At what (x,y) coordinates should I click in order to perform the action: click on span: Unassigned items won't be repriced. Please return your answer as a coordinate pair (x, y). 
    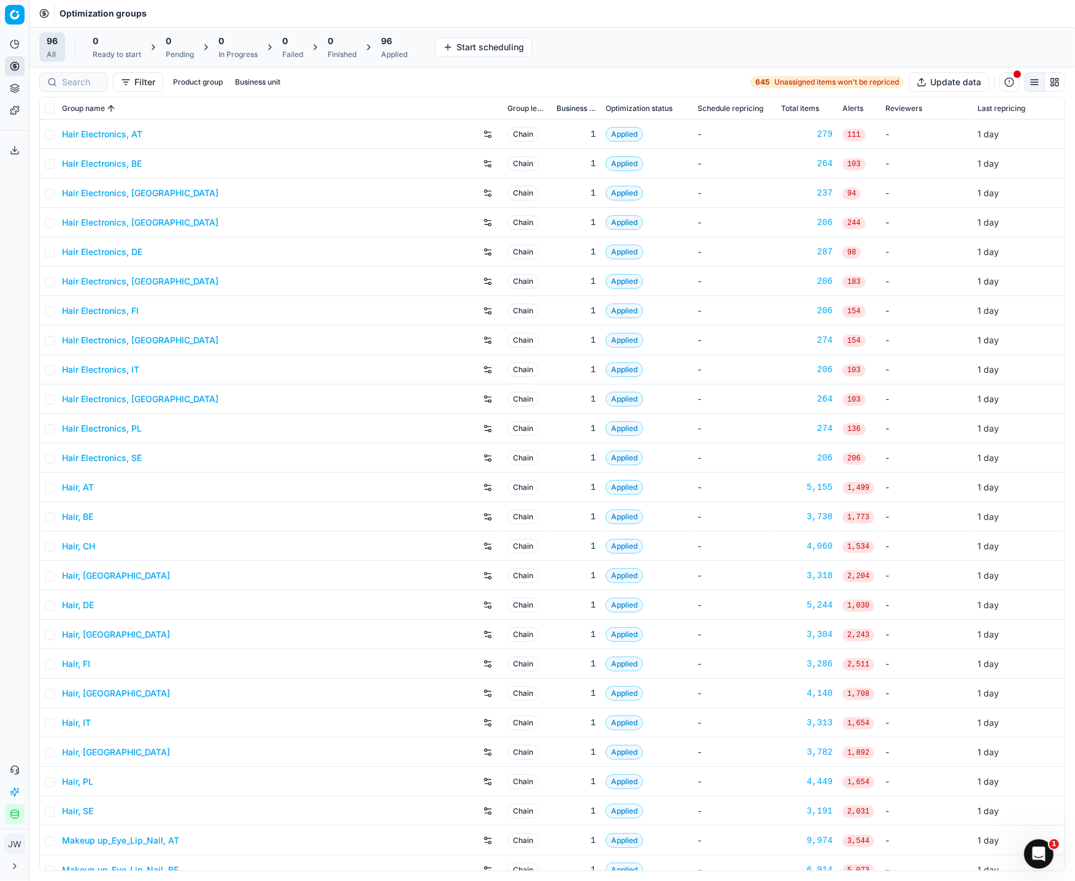
    Looking at the image, I should click on (836, 82).